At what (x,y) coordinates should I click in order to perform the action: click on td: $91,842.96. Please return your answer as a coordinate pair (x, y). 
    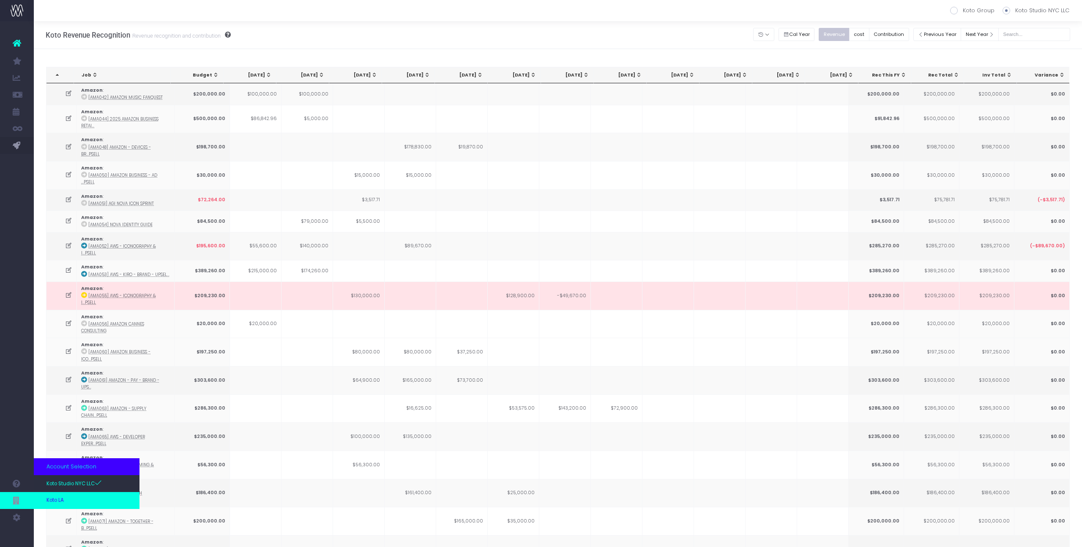
    Looking at the image, I should click on (876, 119).